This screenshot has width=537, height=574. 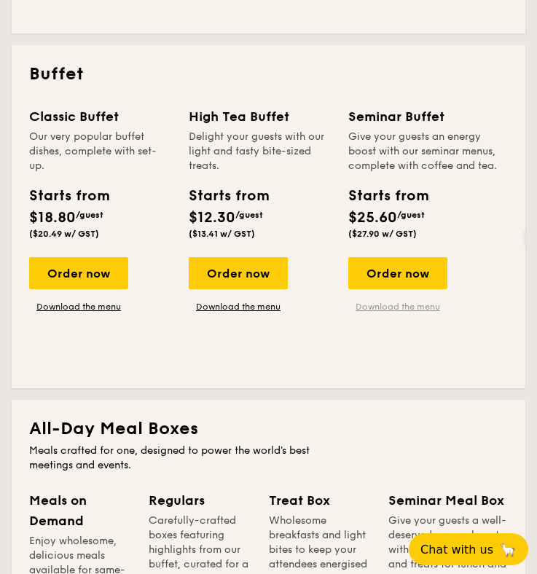 What do you see at coordinates (428, 117) in the screenshot?
I see `div: Seminar Buffet` at bounding box center [428, 117].